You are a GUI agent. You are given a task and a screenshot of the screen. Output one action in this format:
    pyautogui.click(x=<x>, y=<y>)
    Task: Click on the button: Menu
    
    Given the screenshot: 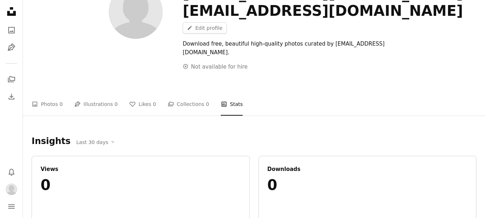 What is the action you would take?
    pyautogui.click(x=11, y=206)
    